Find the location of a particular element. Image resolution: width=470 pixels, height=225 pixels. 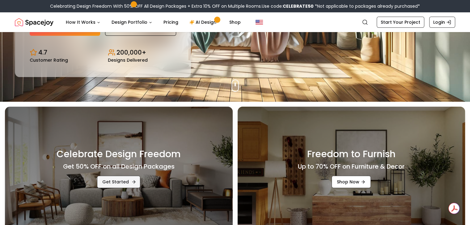

nav: Main is located at coordinates (153, 22).